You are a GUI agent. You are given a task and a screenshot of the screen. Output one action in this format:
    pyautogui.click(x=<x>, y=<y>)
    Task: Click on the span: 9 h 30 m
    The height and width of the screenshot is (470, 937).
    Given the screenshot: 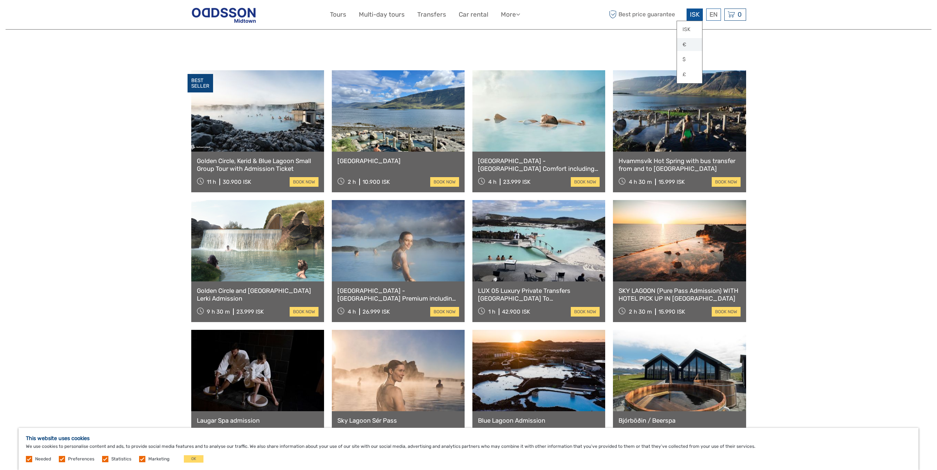 What is the action you would take?
    pyautogui.click(x=218, y=312)
    